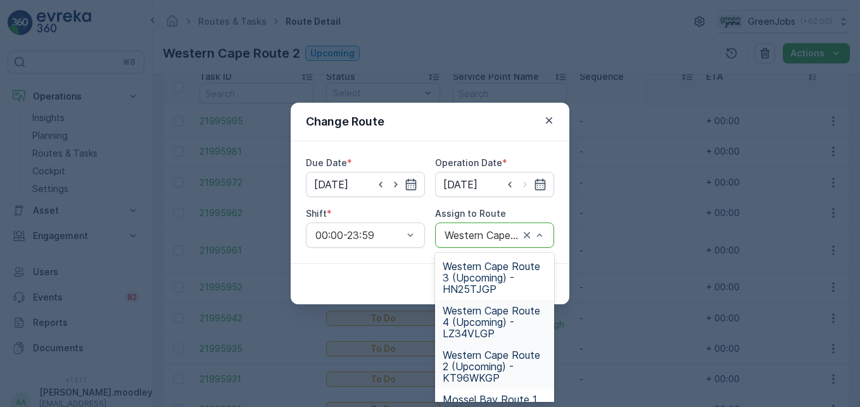 The height and width of the screenshot is (407, 860). I want to click on label: Due Date, so click(326, 162).